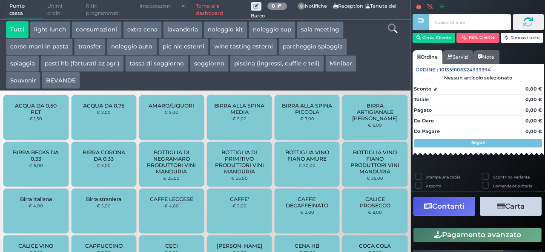 The height and width of the screenshot is (252, 545). I want to click on button: soggiorno, so click(209, 64).